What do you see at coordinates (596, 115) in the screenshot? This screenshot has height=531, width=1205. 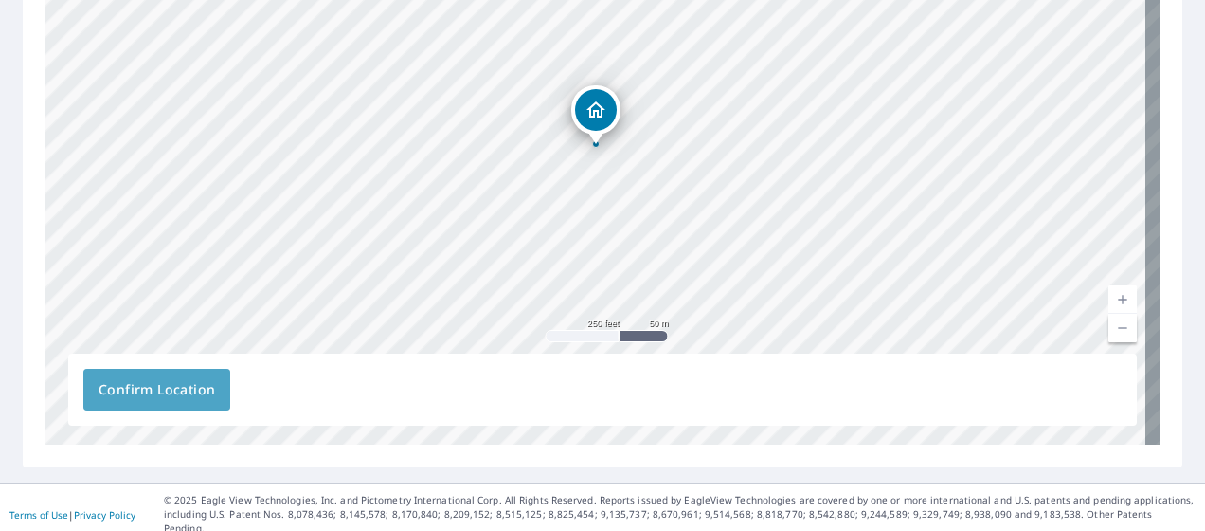 I see `div: Dropped pin, building 1, Residential property, 10951 N 91st Ave Lot 165 Peoria, AZ 85345` at bounding box center [596, 115].